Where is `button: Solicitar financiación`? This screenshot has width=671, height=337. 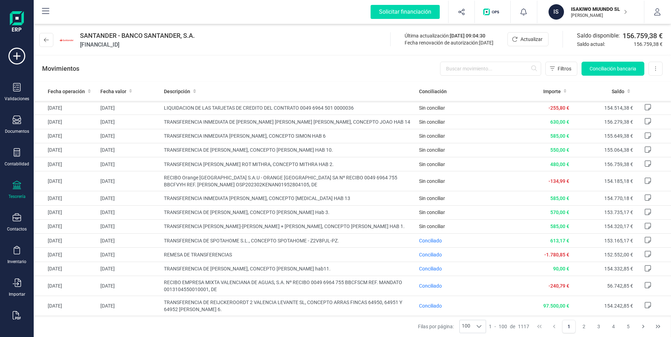 button: Solicitar financiación is located at coordinates (405, 12).